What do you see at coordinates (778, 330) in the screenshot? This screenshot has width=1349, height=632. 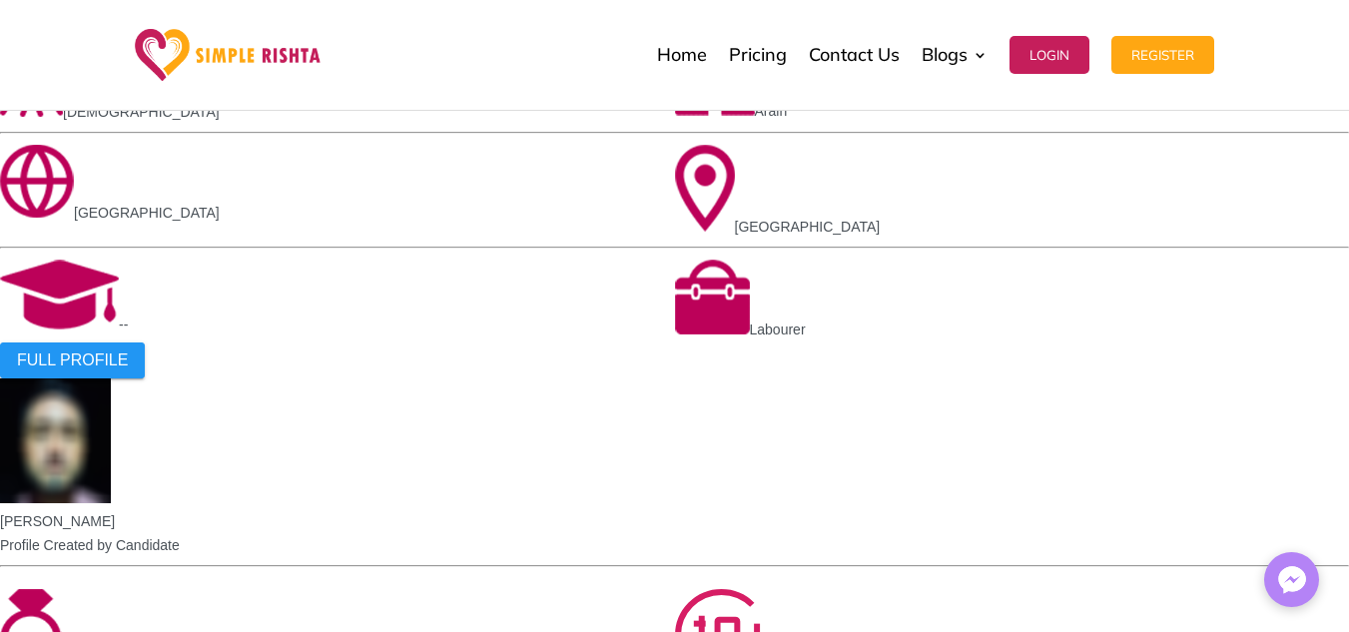 I see `span: Labourer` at bounding box center [778, 330].